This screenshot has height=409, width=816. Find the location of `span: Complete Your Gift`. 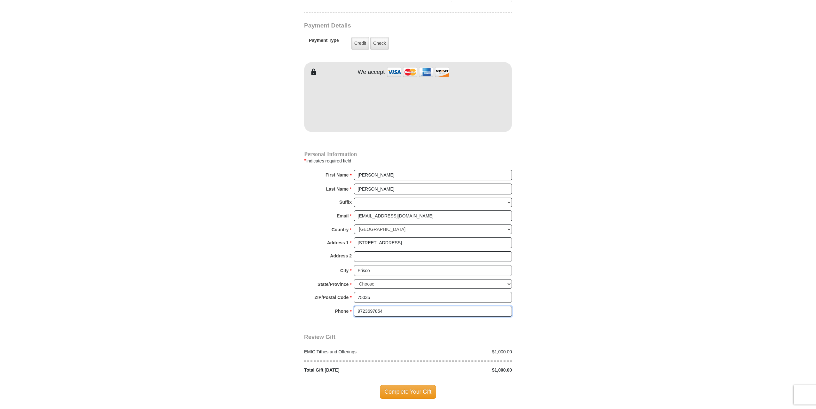

span: Complete Your Gift is located at coordinates (408, 392).